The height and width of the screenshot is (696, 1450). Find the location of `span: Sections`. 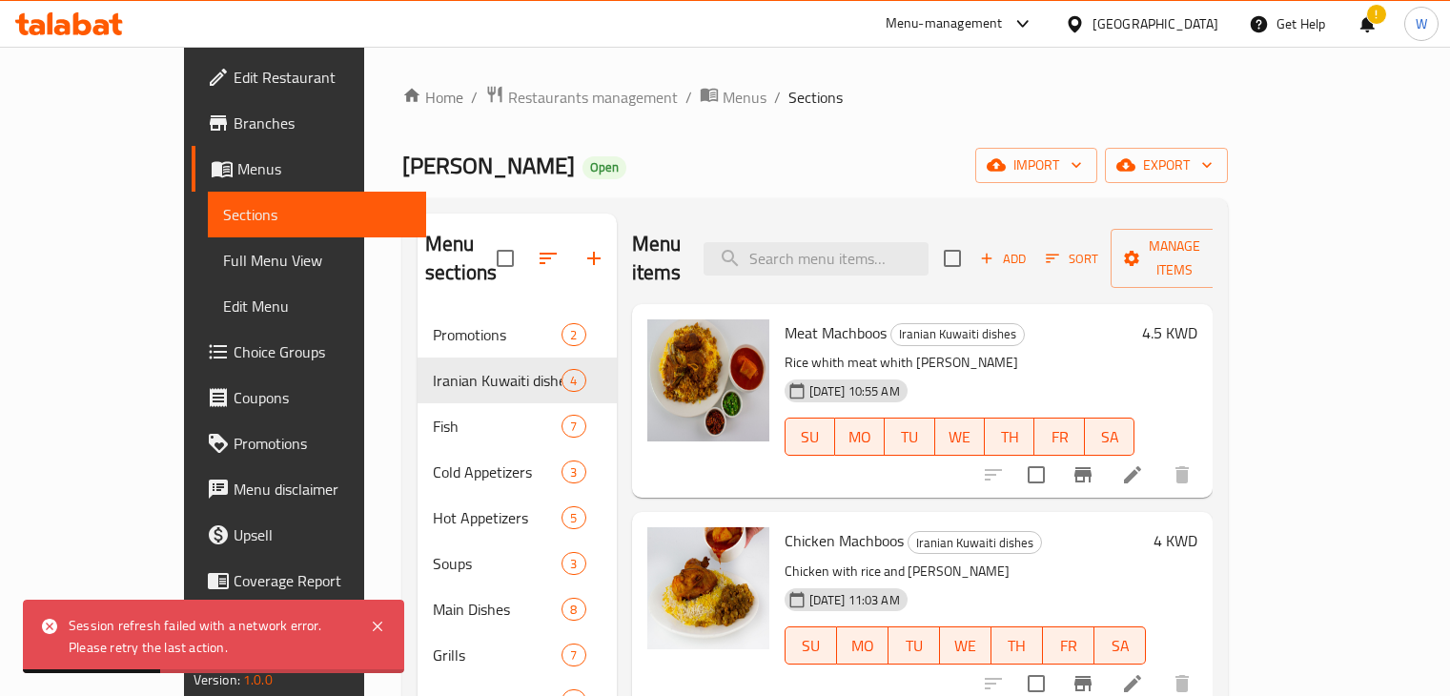

span: Sections is located at coordinates (316, 214).